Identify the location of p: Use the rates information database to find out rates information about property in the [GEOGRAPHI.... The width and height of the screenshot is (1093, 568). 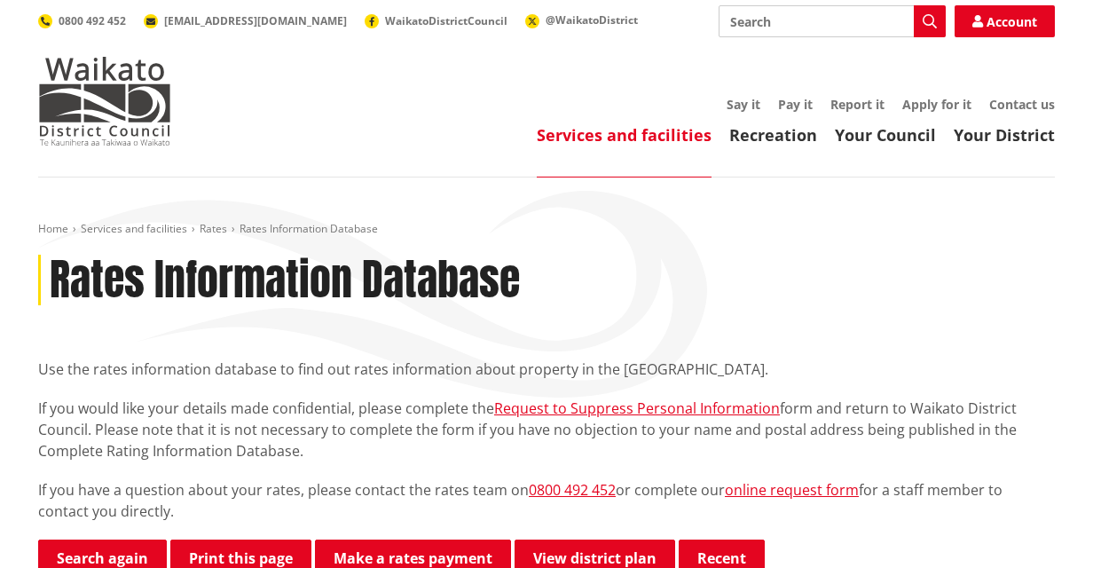
(547, 369).